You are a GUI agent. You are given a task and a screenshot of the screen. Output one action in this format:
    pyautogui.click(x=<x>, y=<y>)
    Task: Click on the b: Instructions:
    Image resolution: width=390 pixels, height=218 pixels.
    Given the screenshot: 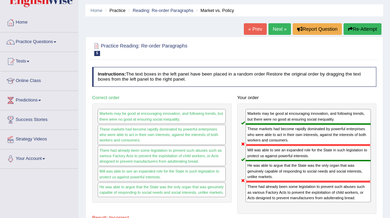 What is the action you would take?
    pyautogui.click(x=112, y=74)
    